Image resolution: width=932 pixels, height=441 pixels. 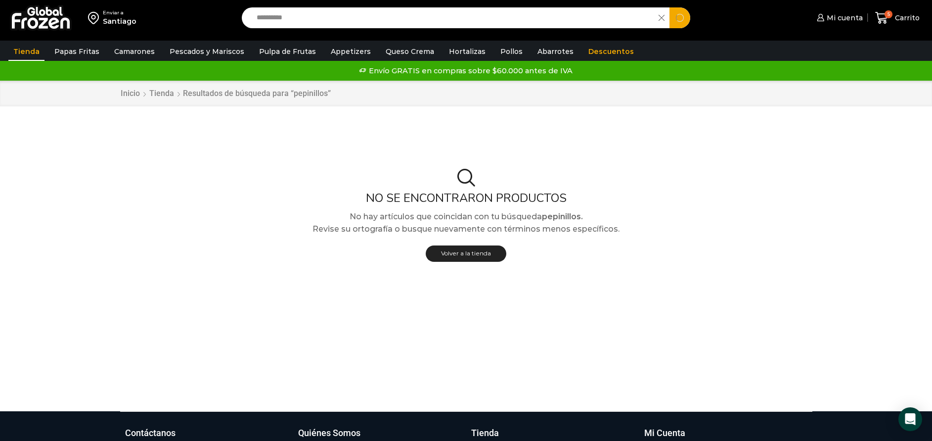 I want to click on p: No hay artículos que coincidan con tu búsqueda Revise su ortografía o busque nuevamente con térmi..., so click(x=466, y=223).